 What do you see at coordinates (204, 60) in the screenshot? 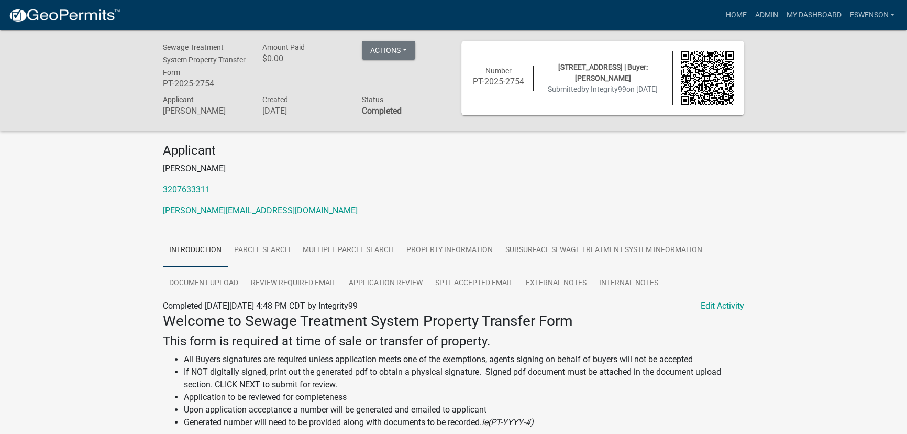
I see `span: Sewage Treatment System Property Transfer Form` at bounding box center [204, 60].